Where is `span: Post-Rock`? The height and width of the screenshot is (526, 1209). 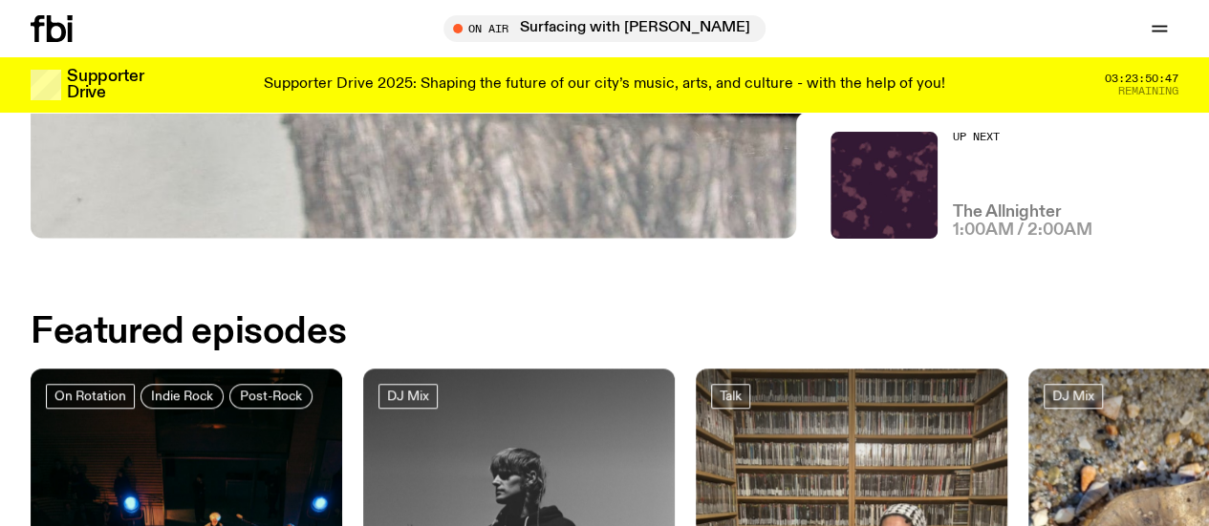
span: Post-Rock is located at coordinates (270, 396).